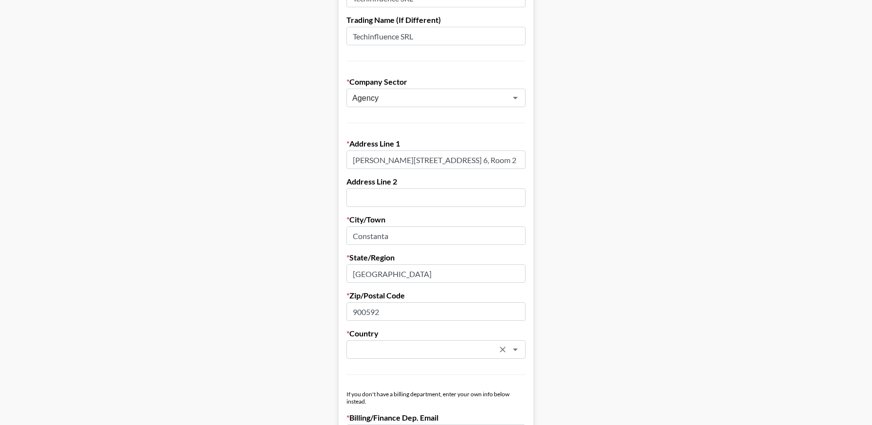 This screenshot has width=872, height=425. What do you see at coordinates (436, 333) in the screenshot?
I see `label: Country` at bounding box center [436, 333].